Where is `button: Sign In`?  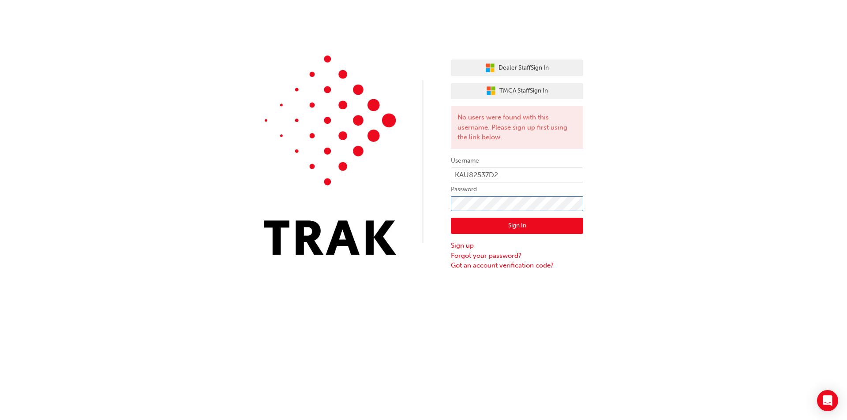
button: Sign In is located at coordinates (517, 226).